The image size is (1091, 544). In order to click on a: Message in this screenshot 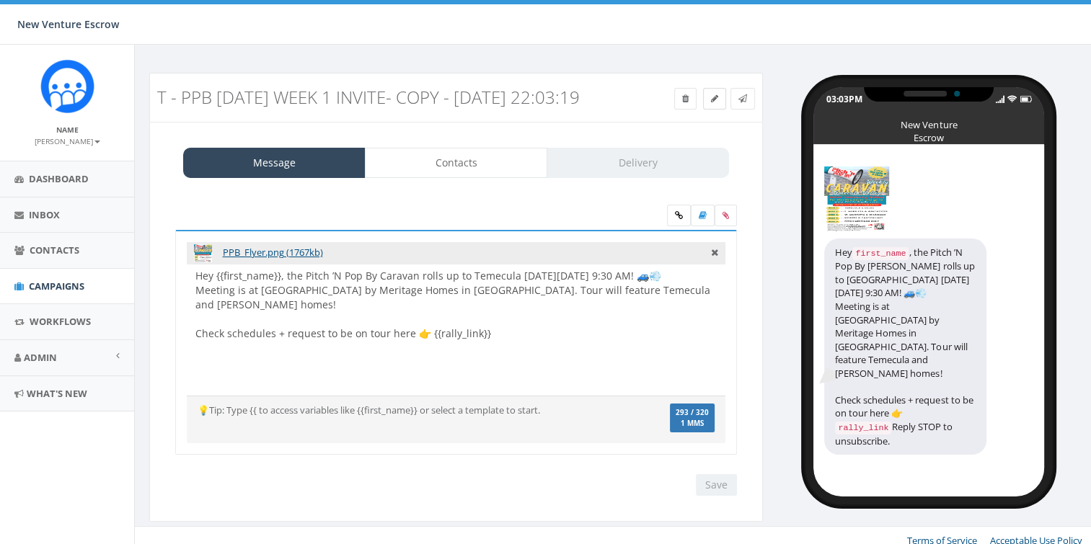, I will do `click(274, 163)`.